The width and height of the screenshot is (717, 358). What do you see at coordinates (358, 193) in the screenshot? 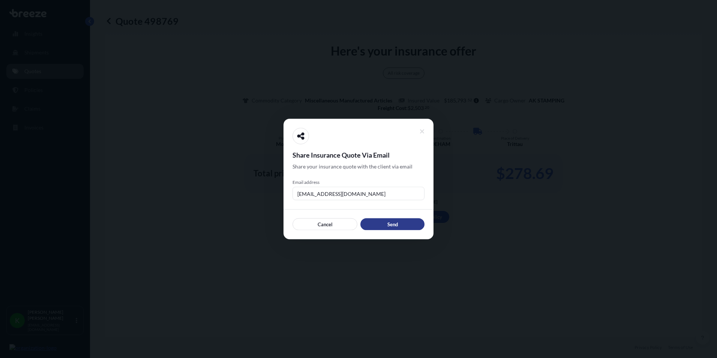
I see `input: example@gmail.com` at bounding box center [358, 193].